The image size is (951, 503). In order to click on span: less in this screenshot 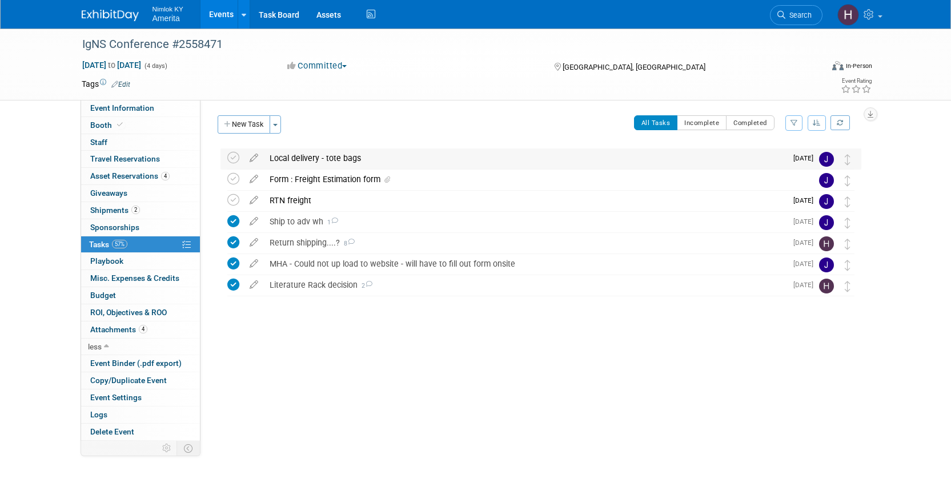, I will do `click(95, 347)`.